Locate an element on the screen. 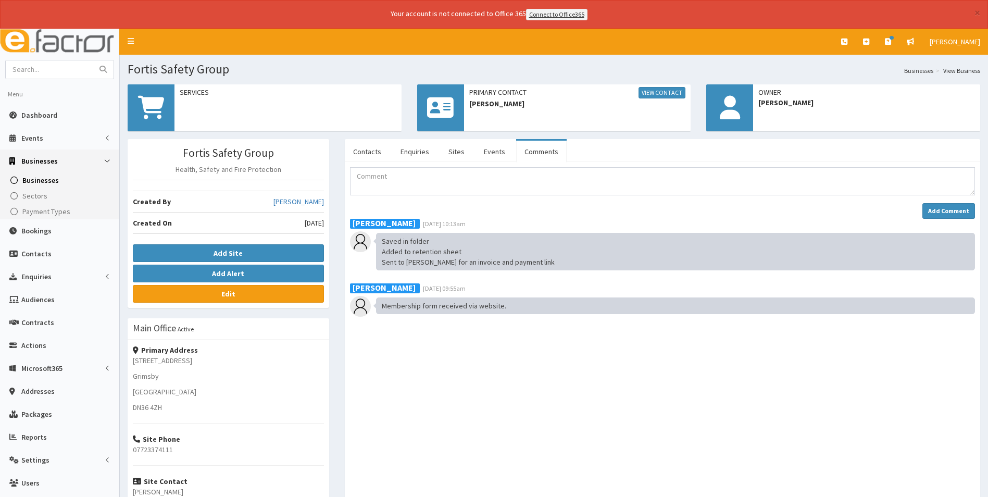 The image size is (988, 497). p: Grimsby is located at coordinates (228, 376).